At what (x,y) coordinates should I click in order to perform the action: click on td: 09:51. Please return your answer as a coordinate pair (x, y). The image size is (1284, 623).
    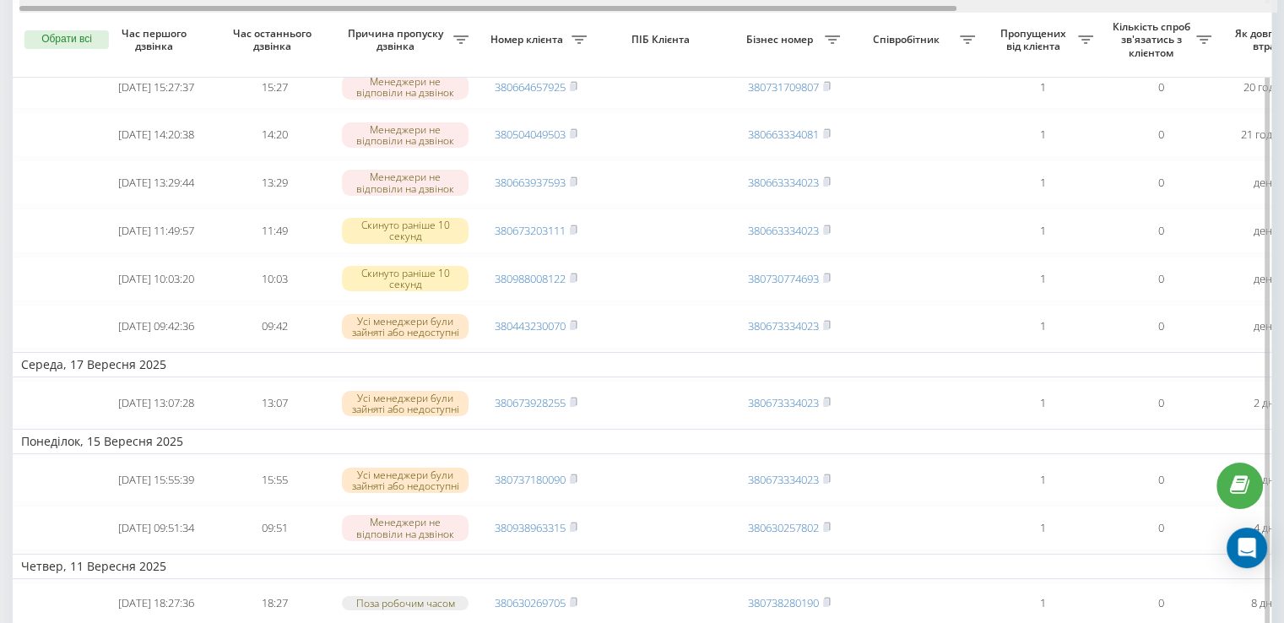
    Looking at the image, I should click on (274, 528).